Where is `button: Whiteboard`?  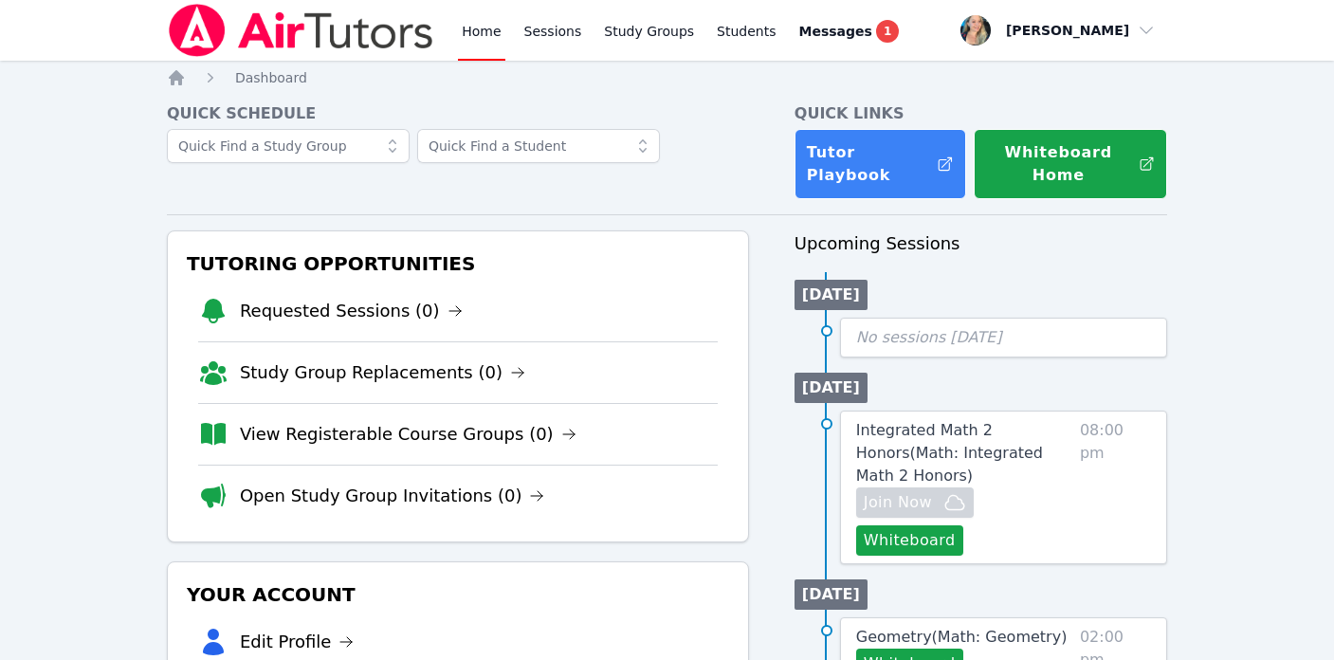 button: Whiteboard is located at coordinates (909, 540).